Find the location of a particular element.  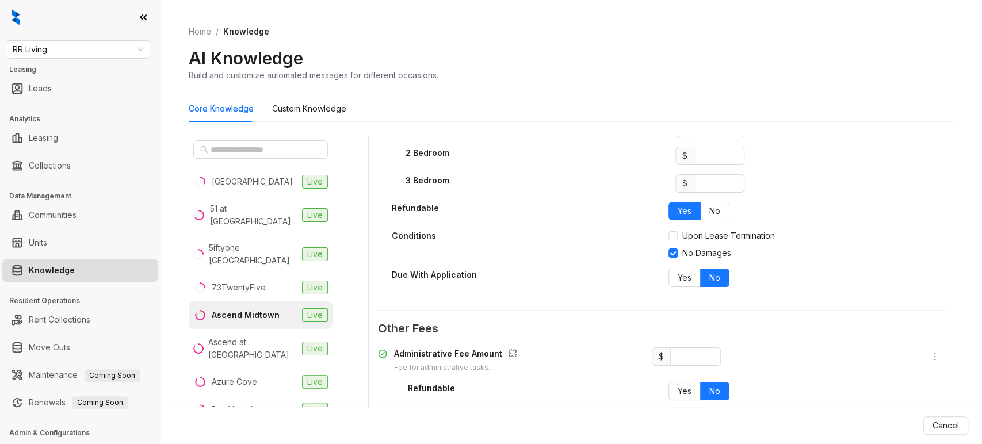

span: No Damages is located at coordinates (706, 253).